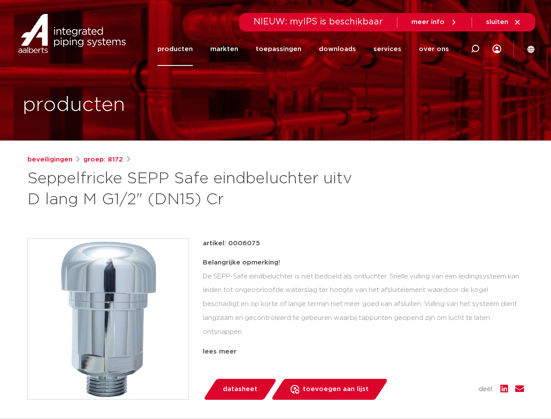  I want to click on a: markten, so click(224, 49).